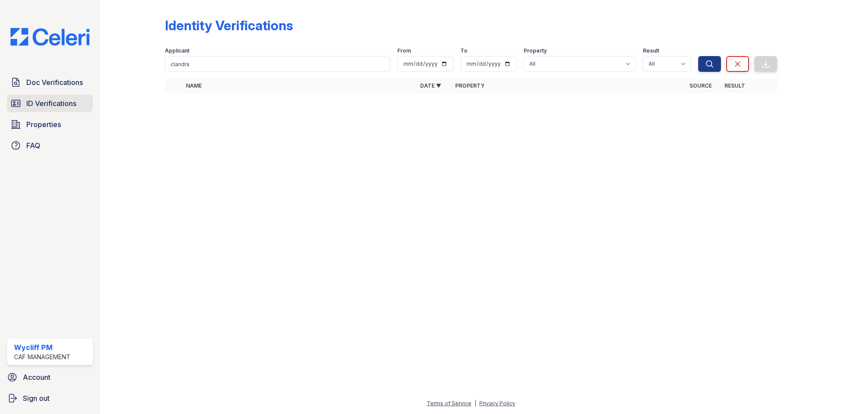  What do you see at coordinates (497, 404) in the screenshot?
I see `a: Privacy Policy` at bounding box center [497, 404].